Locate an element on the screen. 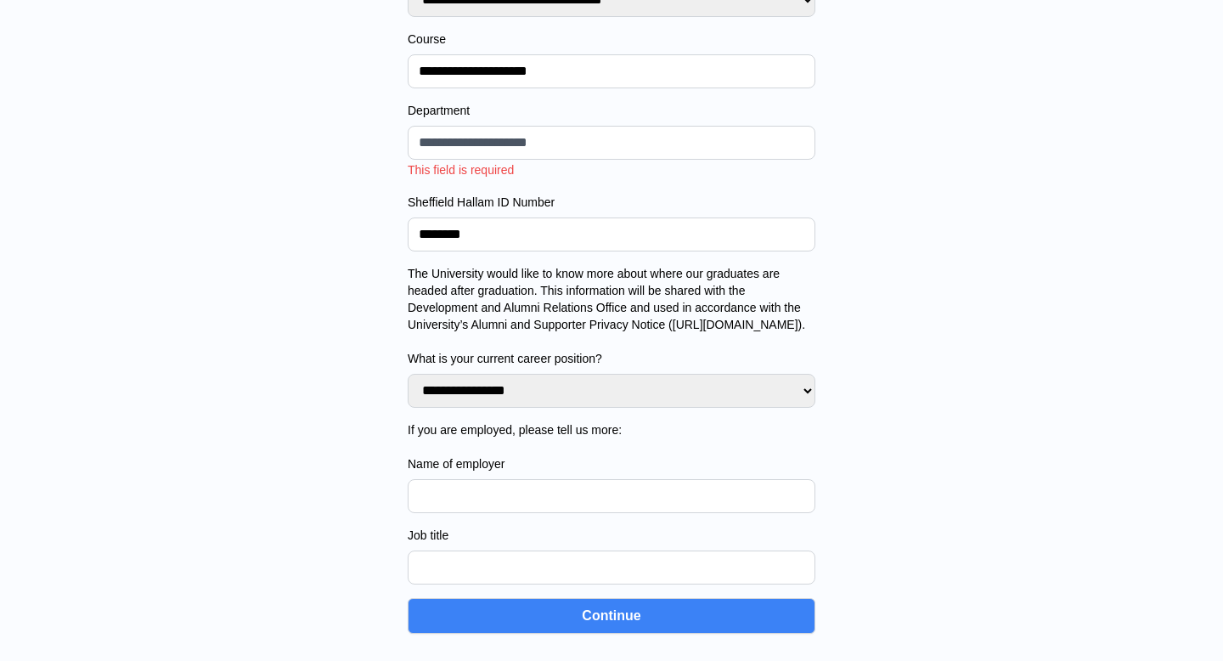 Image resolution: width=1223 pixels, height=661 pixels. span: This field is required is located at coordinates (460, 170).